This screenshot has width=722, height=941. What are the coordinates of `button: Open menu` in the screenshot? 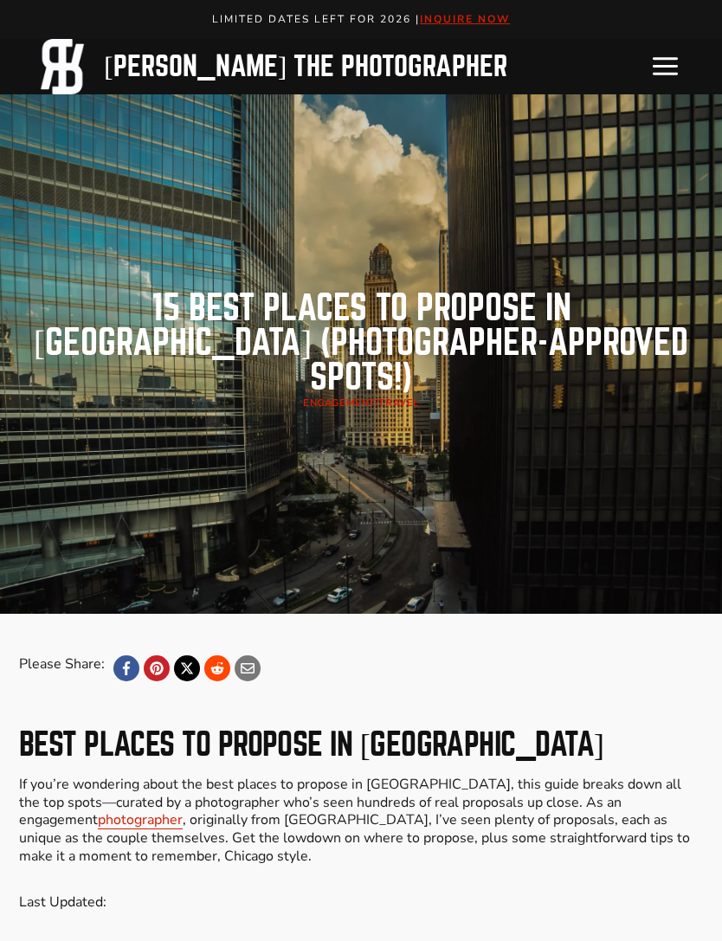 It's located at (665, 67).